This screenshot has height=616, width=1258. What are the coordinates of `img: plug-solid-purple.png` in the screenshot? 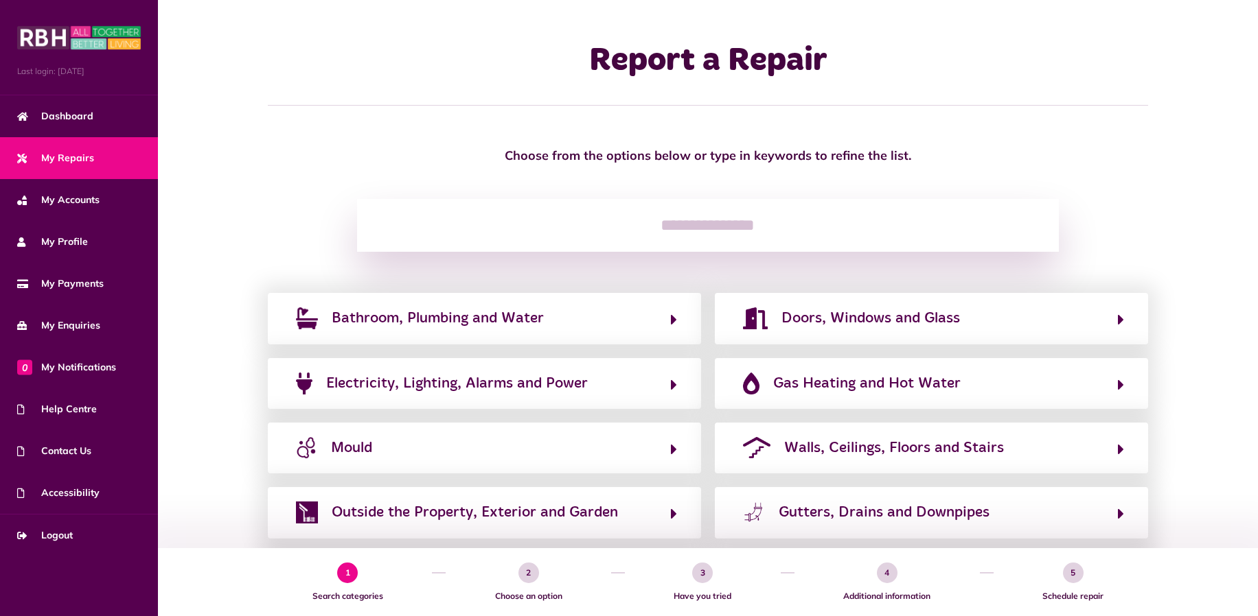 It's located at (304, 384).